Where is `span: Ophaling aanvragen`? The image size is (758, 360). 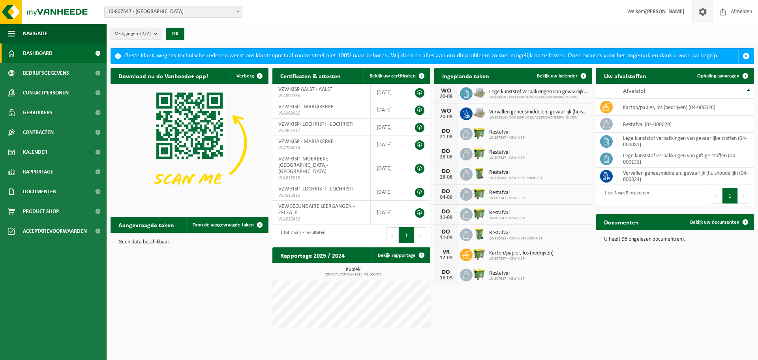
span: Ophaling aanvragen is located at coordinates (718, 76).